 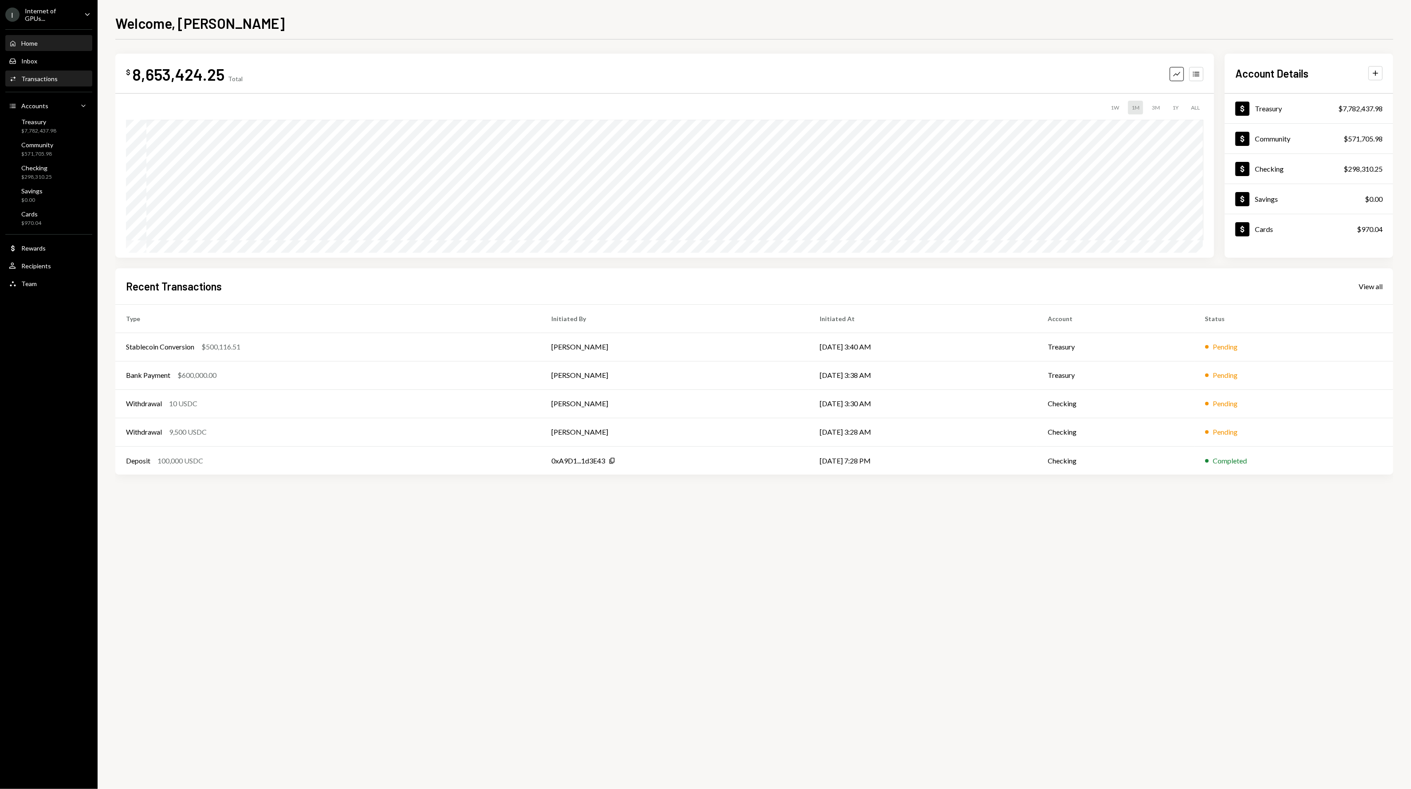 I want to click on div: ALL, so click(x=1195, y=107).